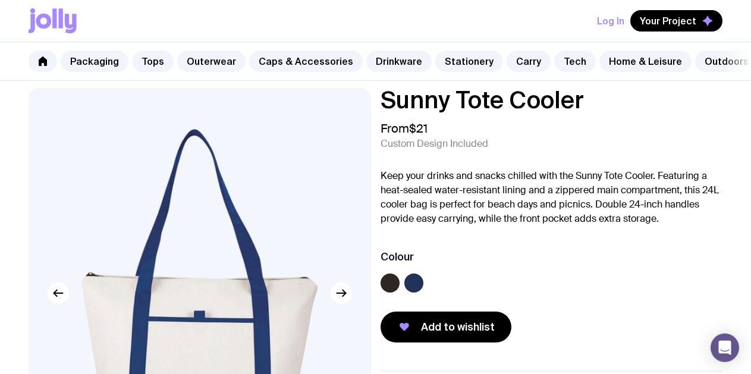 The image size is (751, 374). What do you see at coordinates (403, 128) in the screenshot?
I see `span: From` at bounding box center [403, 128].